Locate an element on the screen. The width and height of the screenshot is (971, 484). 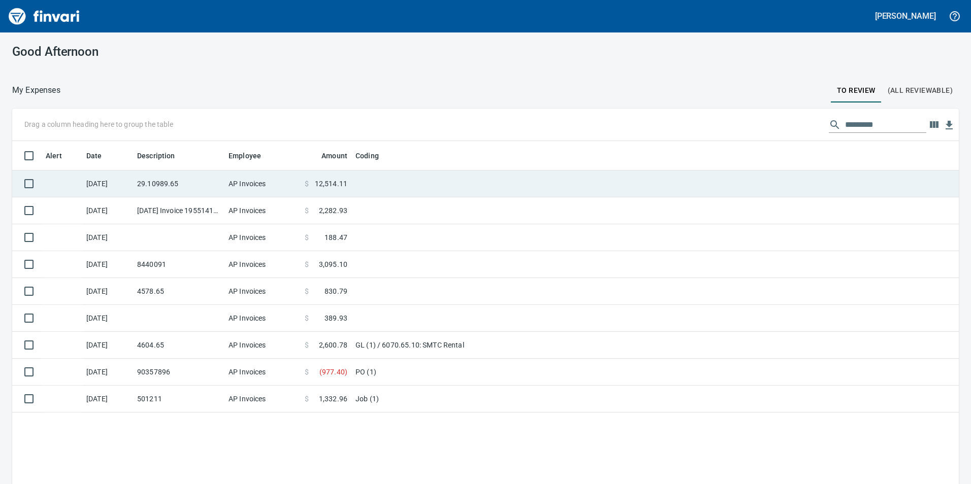
span: 2,282.93 is located at coordinates (333, 211).